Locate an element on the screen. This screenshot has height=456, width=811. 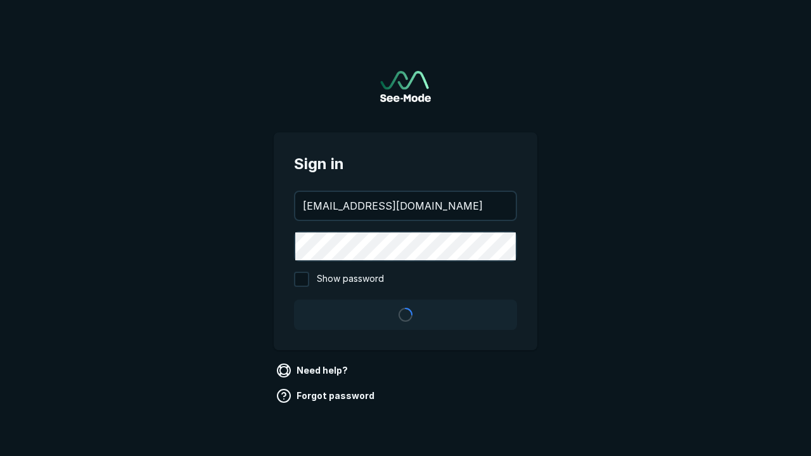
img: See-Mode Logo is located at coordinates (405, 86).